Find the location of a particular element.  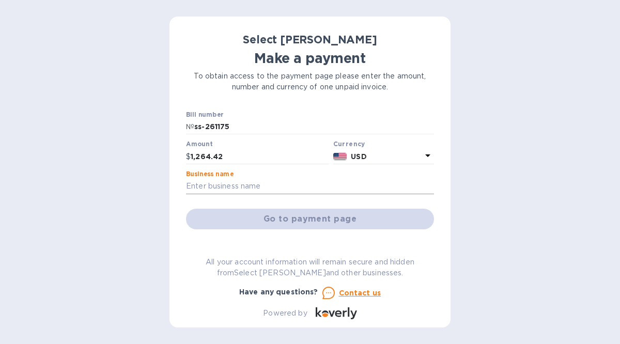

label: Bill number is located at coordinates (205, 115).